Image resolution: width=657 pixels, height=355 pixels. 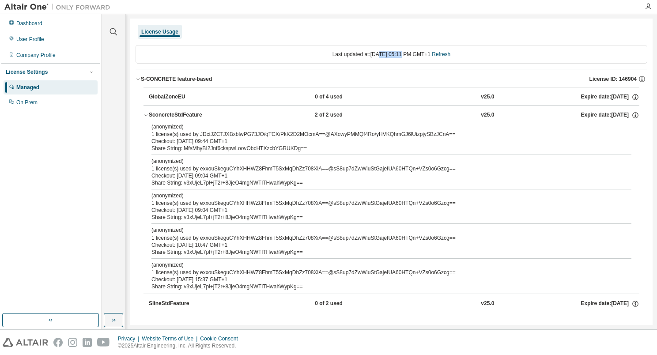 What do you see at coordinates (60, 7) in the screenshot?
I see `img: Altair One` at bounding box center [60, 7].